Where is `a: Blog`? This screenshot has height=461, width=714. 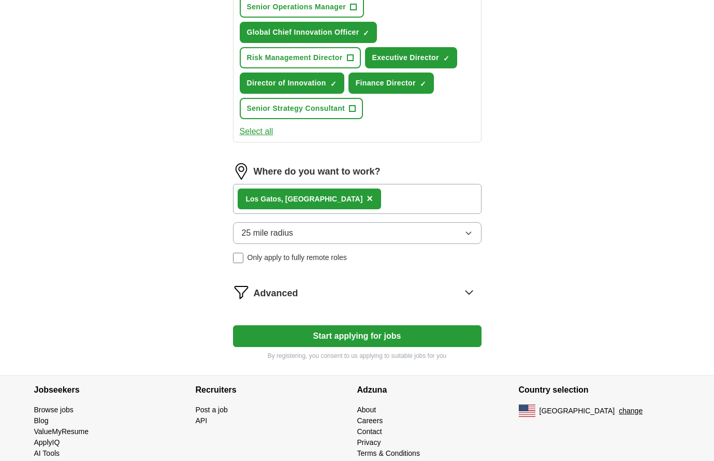 a: Blog is located at coordinates (41, 421).